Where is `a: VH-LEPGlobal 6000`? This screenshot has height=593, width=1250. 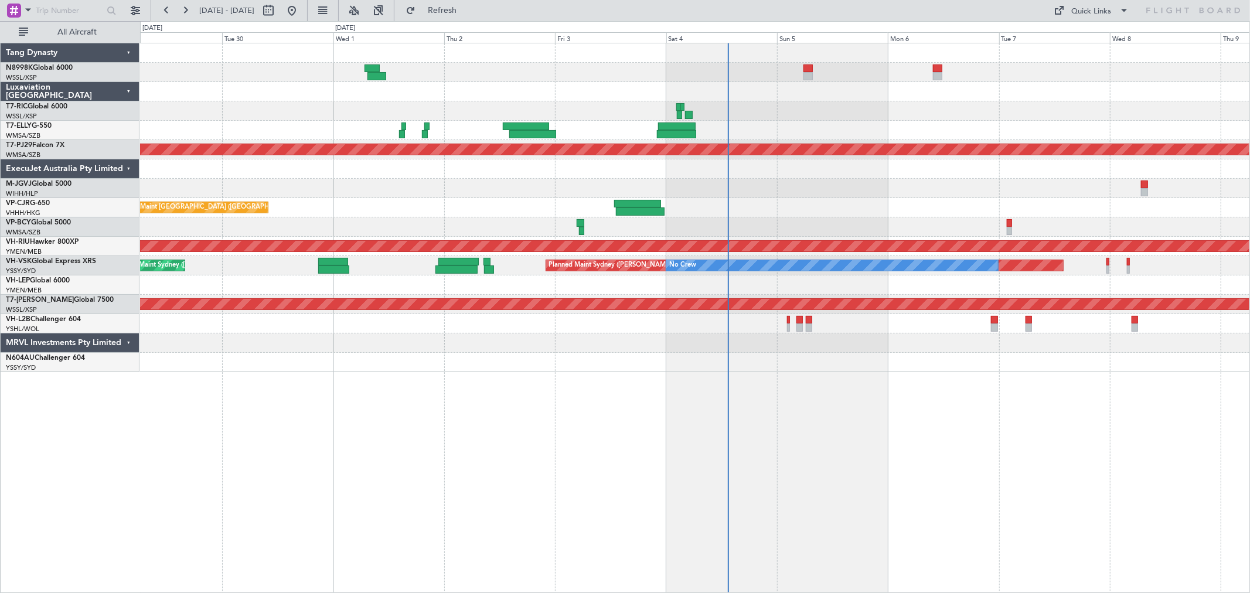
a: VH-LEPGlobal 6000 is located at coordinates (38, 281).